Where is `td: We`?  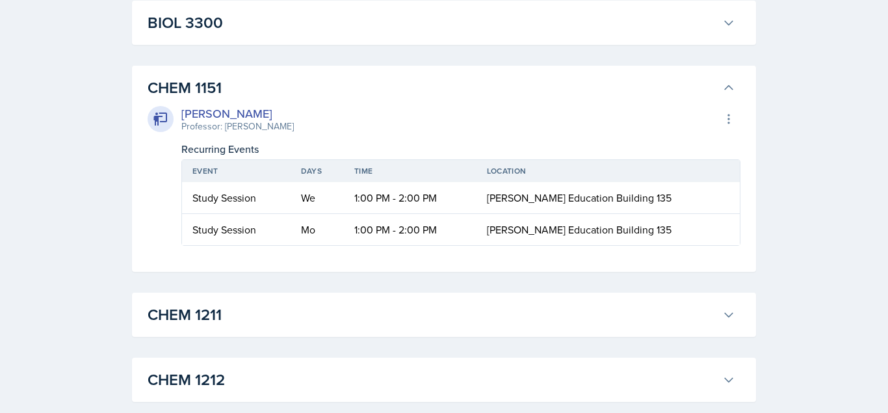
td: We is located at coordinates (317, 198).